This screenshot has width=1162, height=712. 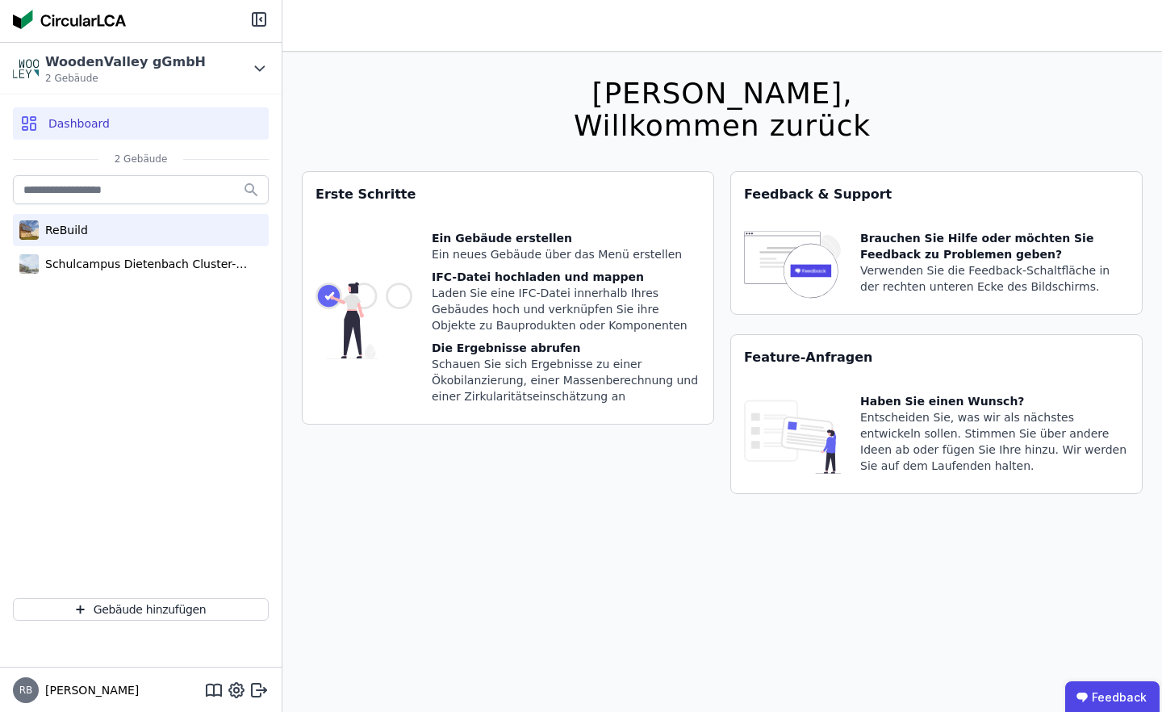 I want to click on div: Schulcampus Dietenbach Cluster-Schule, so click(x=144, y=264).